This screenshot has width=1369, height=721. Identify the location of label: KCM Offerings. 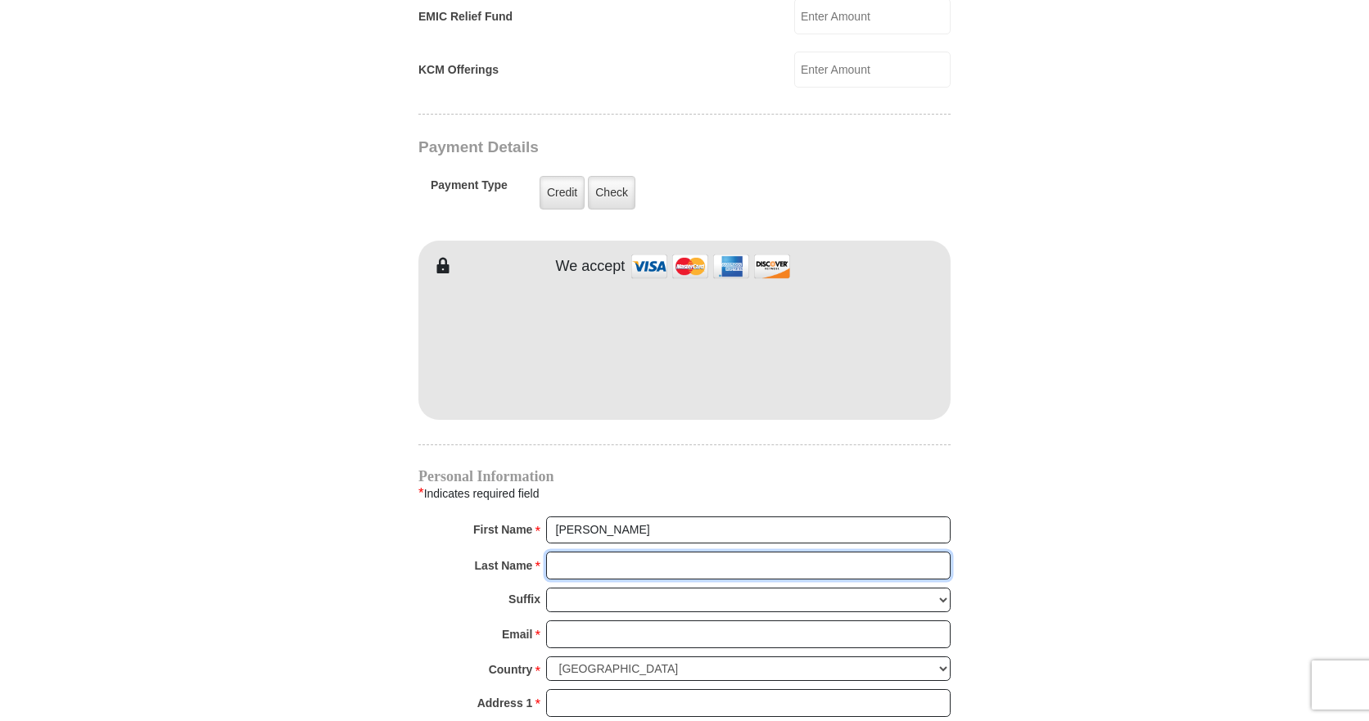
(458, 70).